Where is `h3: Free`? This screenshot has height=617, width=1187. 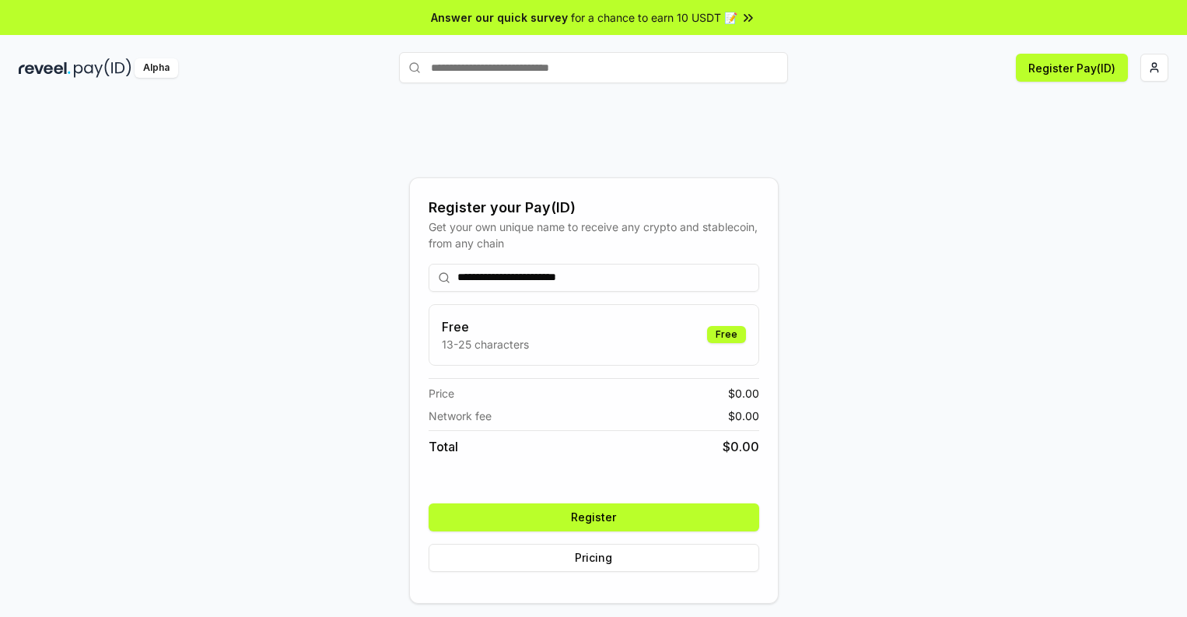 h3: Free is located at coordinates (485, 327).